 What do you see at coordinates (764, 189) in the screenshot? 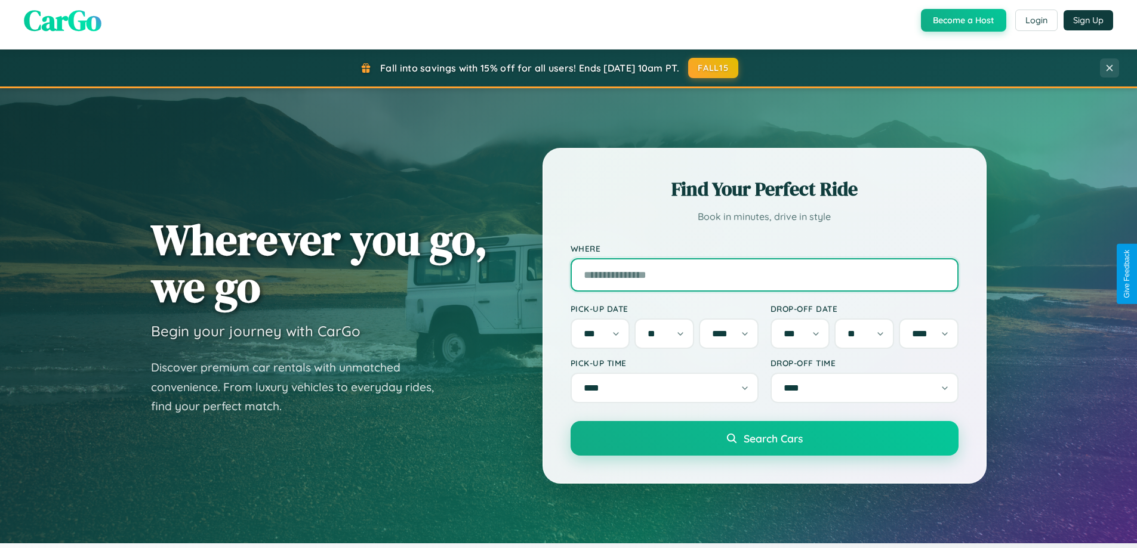
I see `h2: Find Your Perfect Ride` at bounding box center [764, 189].